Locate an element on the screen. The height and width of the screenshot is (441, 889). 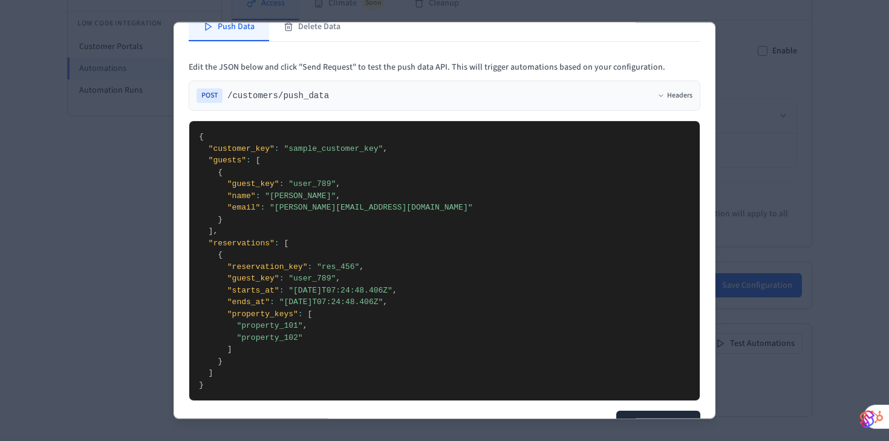
img: SeamLogoGradient.69752ec5.svg is located at coordinates (868, 419).